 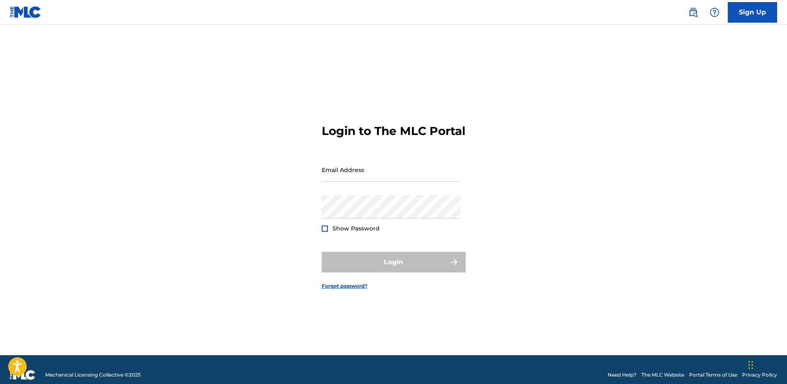 I want to click on a: Need Help?, so click(x=622, y=375).